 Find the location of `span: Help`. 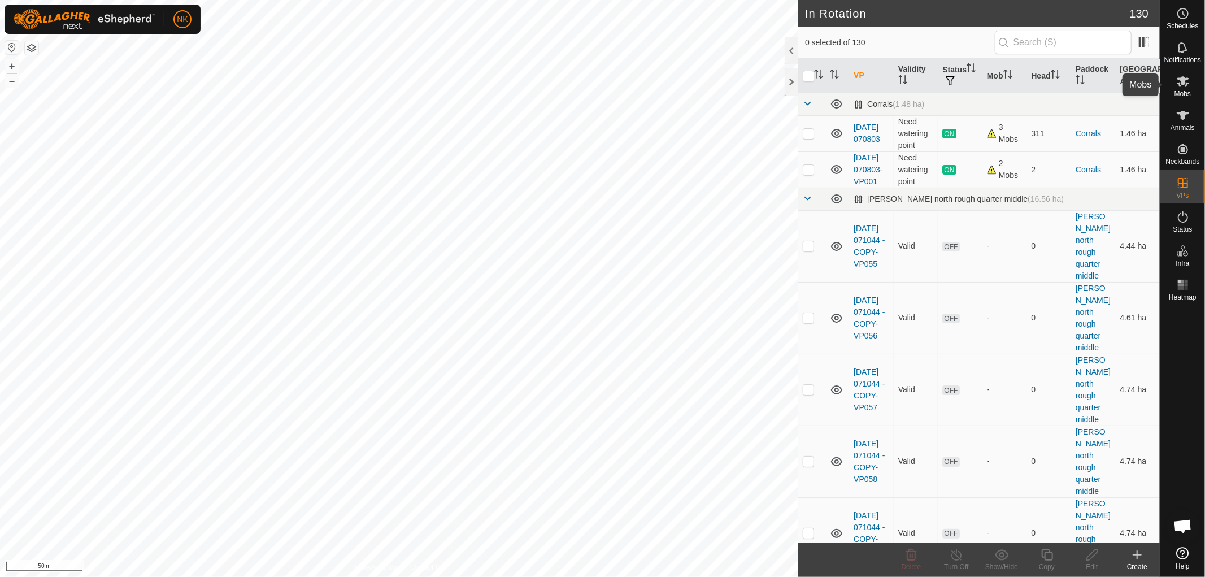

span: Help is located at coordinates (1182, 566).